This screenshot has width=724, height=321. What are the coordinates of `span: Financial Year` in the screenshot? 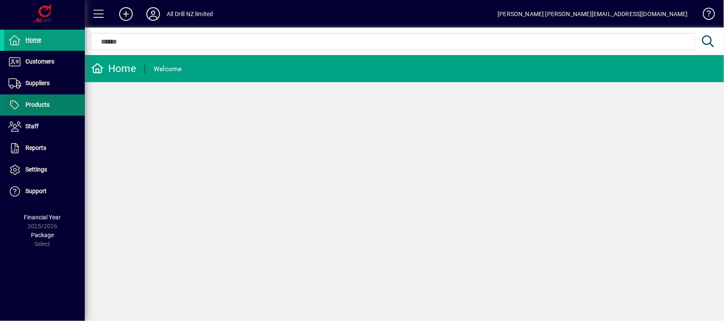 It's located at (42, 218).